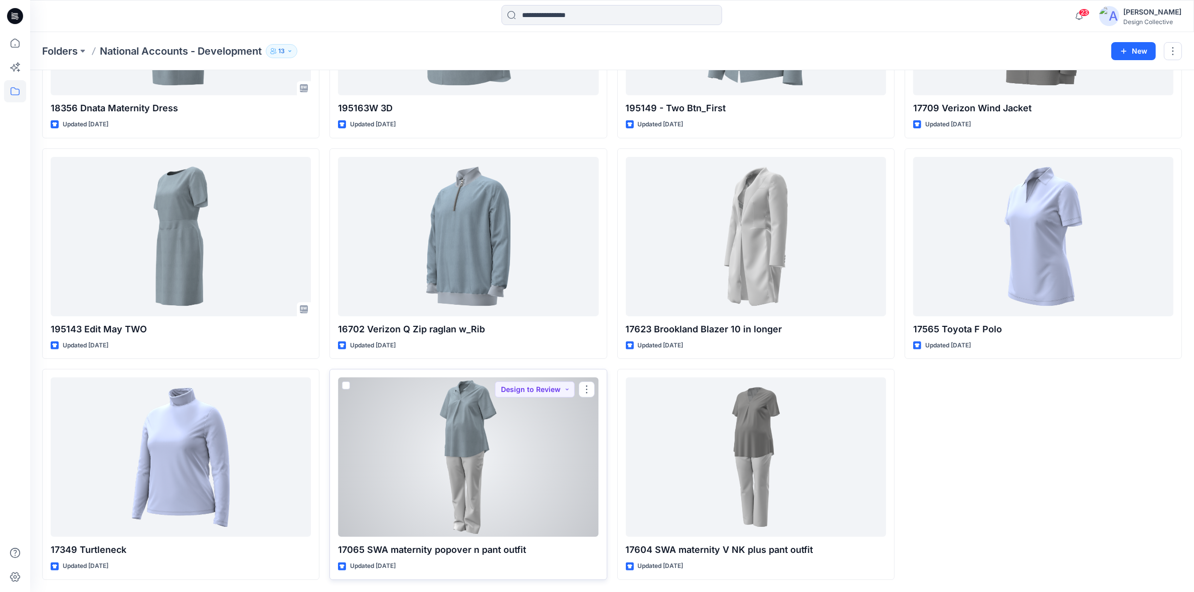 This screenshot has width=1194, height=592. I want to click on button: New, so click(1134, 51).